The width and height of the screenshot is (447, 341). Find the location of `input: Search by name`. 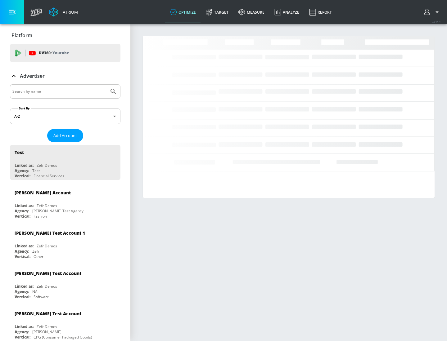

input: Search by name is located at coordinates (59, 92).